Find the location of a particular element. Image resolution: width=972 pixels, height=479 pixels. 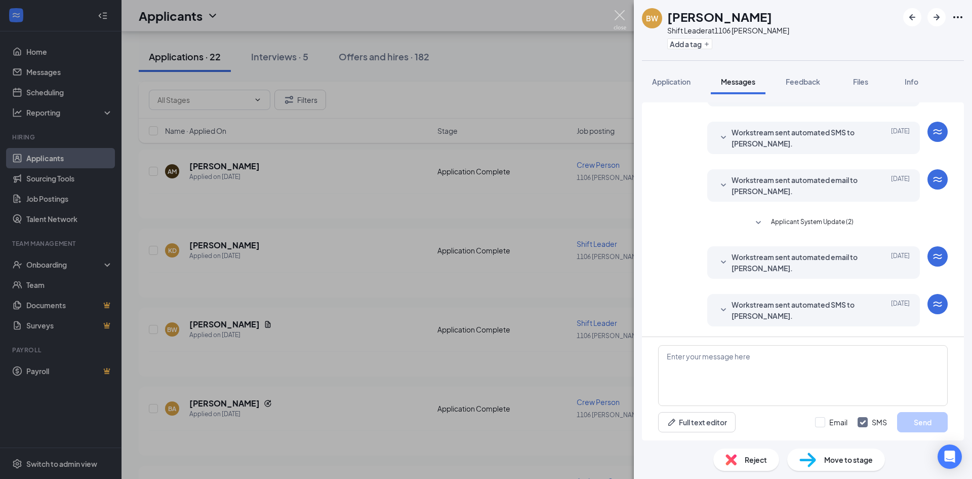

span: Info is located at coordinates (912, 82).